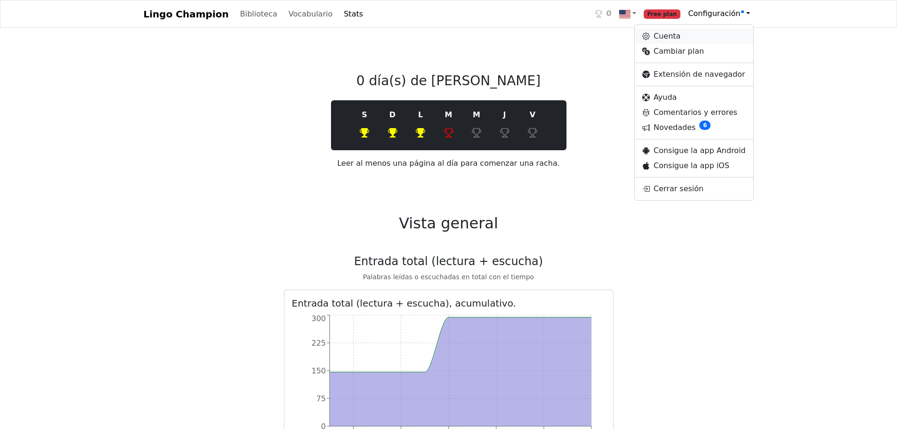 Image resolution: width=897 pixels, height=429 pixels. What do you see at coordinates (705, 125) in the screenshot?
I see `sup: 6` at bounding box center [705, 125].